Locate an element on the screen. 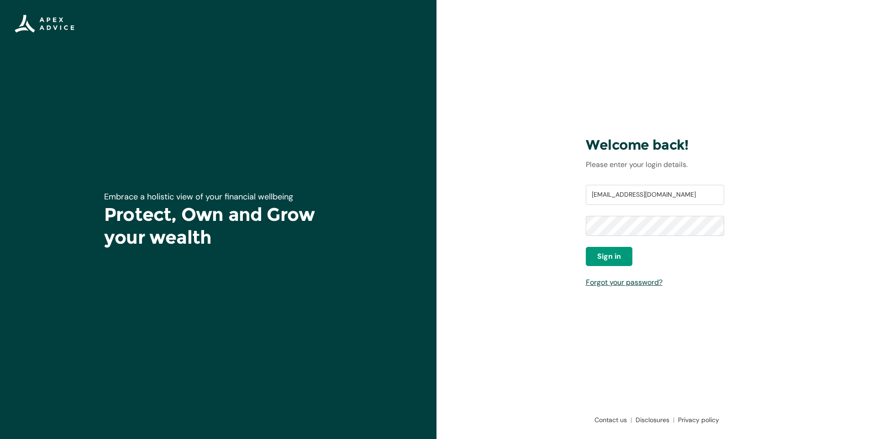  span: Sign in is located at coordinates (609, 257).